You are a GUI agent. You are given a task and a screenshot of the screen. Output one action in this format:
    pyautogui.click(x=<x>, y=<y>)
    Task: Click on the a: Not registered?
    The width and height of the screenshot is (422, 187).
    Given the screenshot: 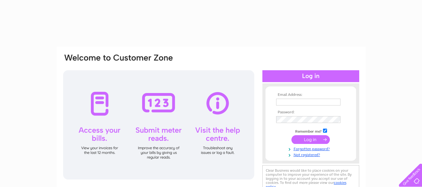 What is the action you would take?
    pyautogui.click(x=311, y=154)
    